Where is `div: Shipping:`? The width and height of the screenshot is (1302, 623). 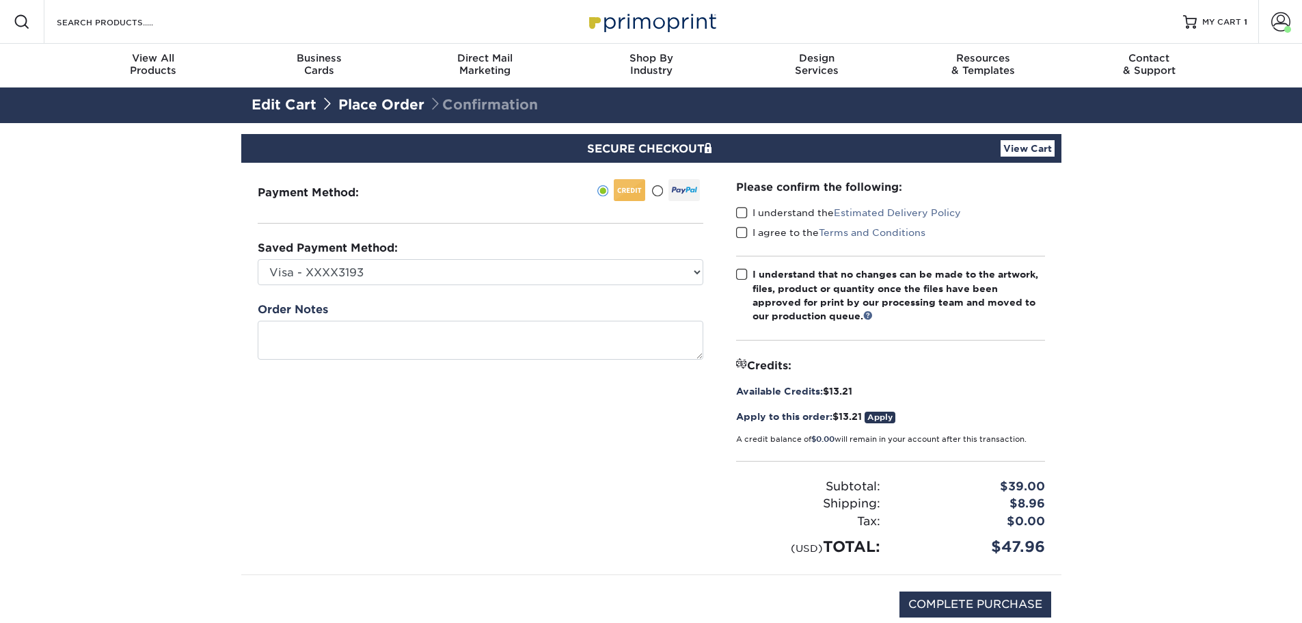 div: Shipping: is located at coordinates (808, 504).